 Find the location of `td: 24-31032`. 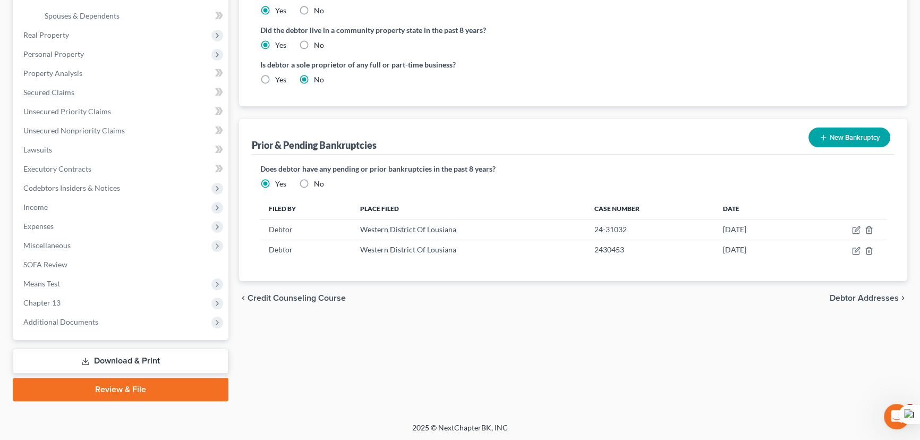

td: 24-31032 is located at coordinates (650, 229).